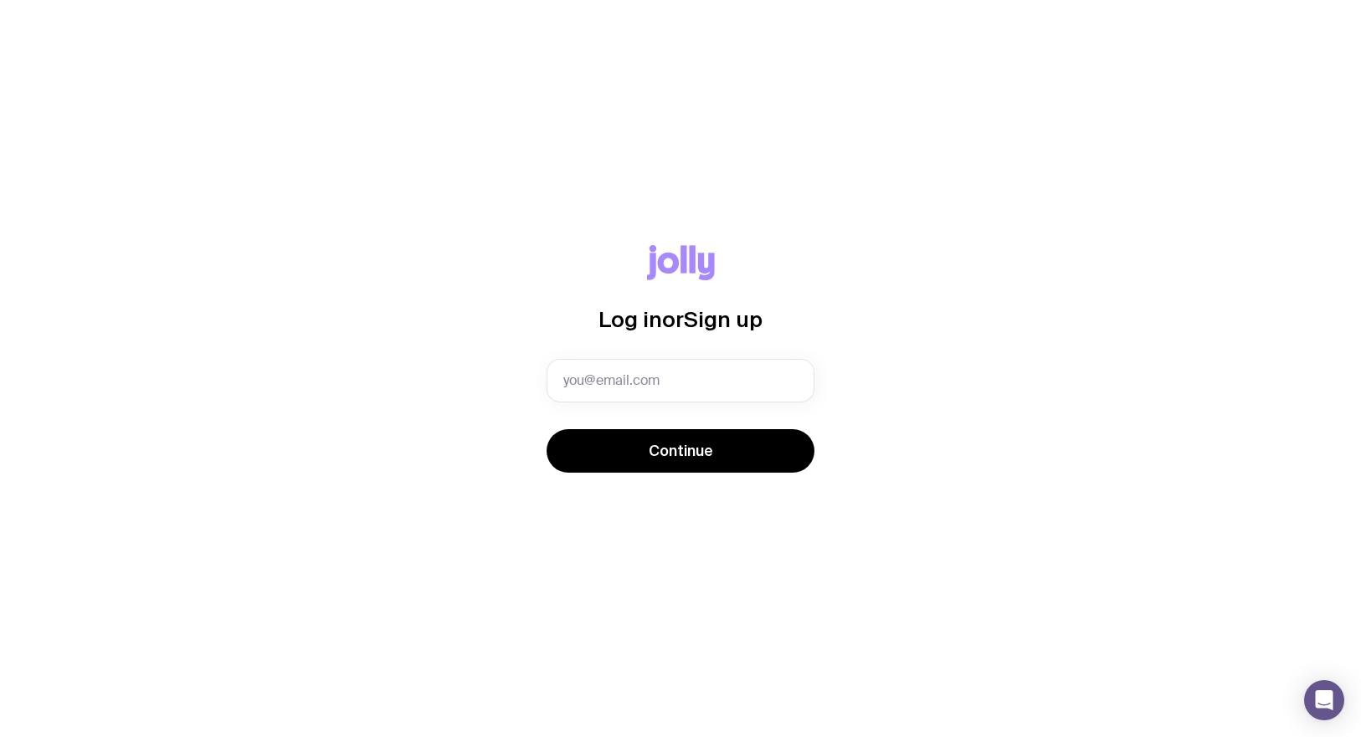 This screenshot has height=737, width=1361. Describe the element at coordinates (680, 381) in the screenshot. I see `input: you@email.com` at that location.